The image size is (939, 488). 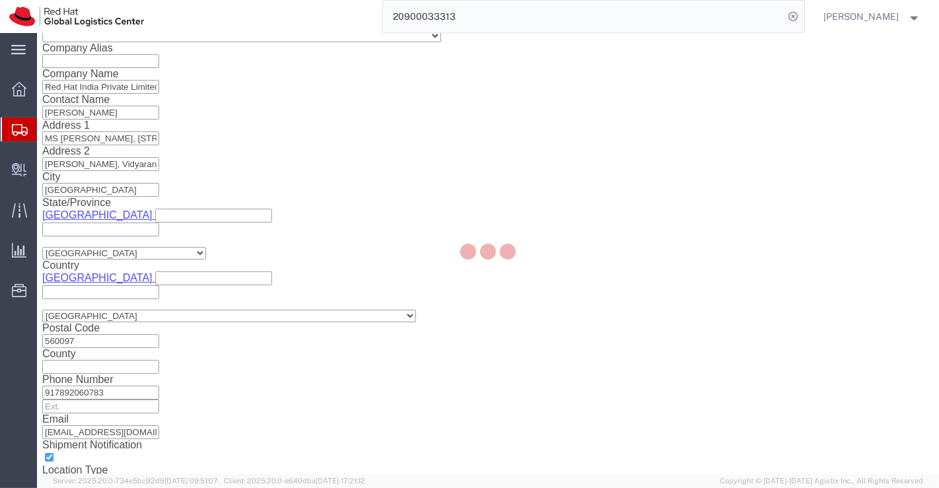 What do you see at coordinates (294, 481) in the screenshot?
I see `span: Client: 2025.20.0-e640dba` at bounding box center [294, 481].